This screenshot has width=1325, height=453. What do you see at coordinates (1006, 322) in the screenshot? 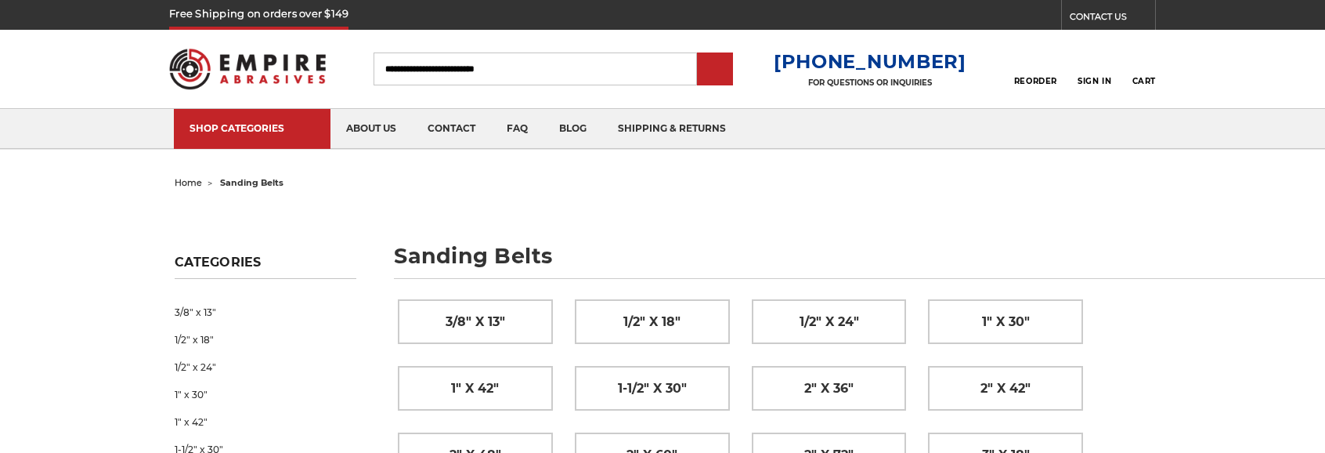
I see `span: 1" x 30"` at bounding box center [1006, 322].